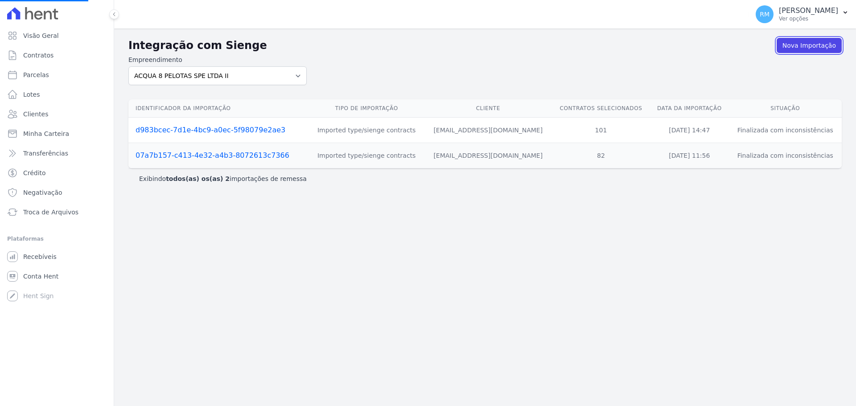  What do you see at coordinates (57, 257) in the screenshot?
I see `a: Recebíveis` at bounding box center [57, 257].